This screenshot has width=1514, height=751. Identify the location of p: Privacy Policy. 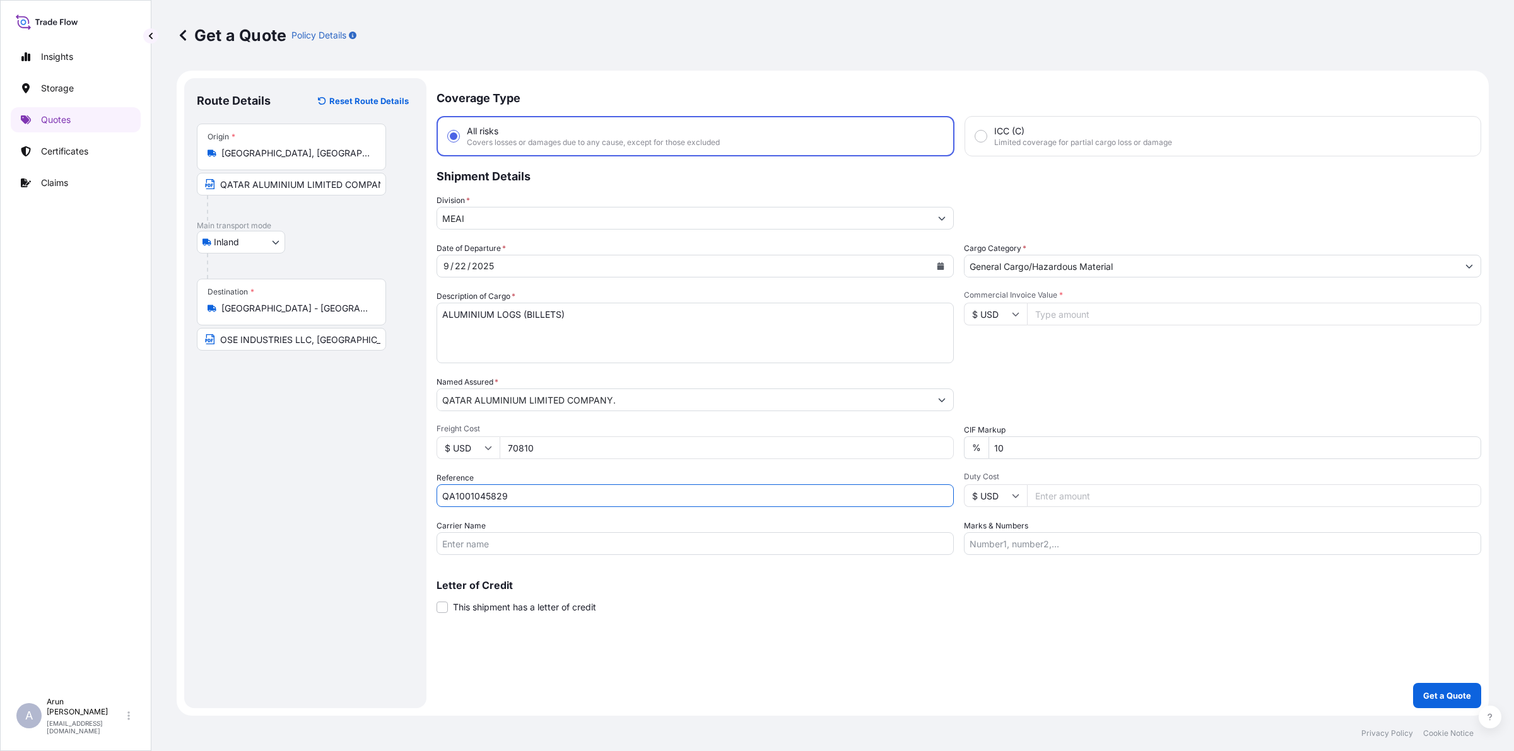
(1387, 734).